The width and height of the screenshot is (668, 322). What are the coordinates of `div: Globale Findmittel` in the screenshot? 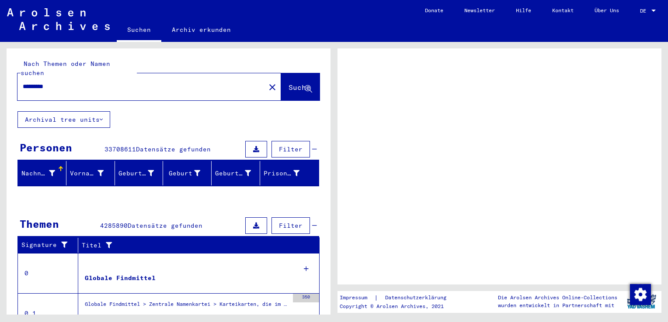 It's located at (120, 278).